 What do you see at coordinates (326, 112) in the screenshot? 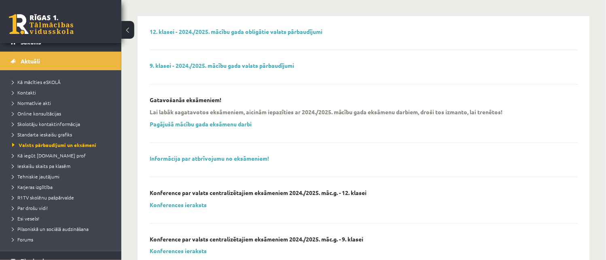
I see `p: Lai labāk sagatavotos eksāmeniem, aicinām iepazīties ar 2024./2025. mācību gada eksāmenu darbiem,...` at bounding box center [326, 112].